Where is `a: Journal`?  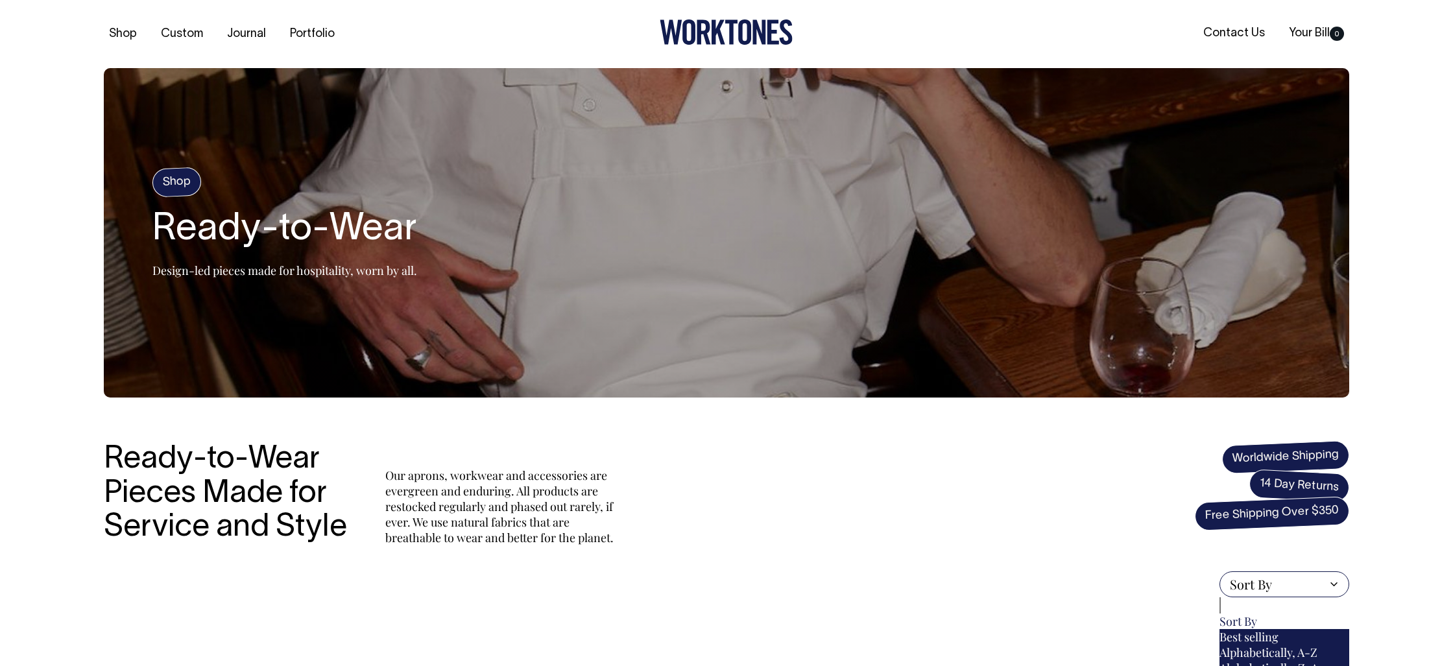
a: Journal is located at coordinates (247, 34).